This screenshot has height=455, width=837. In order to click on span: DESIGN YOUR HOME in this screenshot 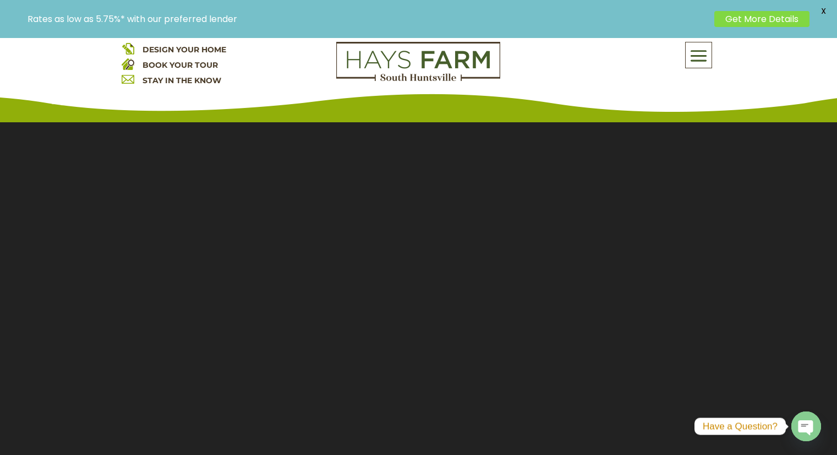, I will do `click(184, 50)`.